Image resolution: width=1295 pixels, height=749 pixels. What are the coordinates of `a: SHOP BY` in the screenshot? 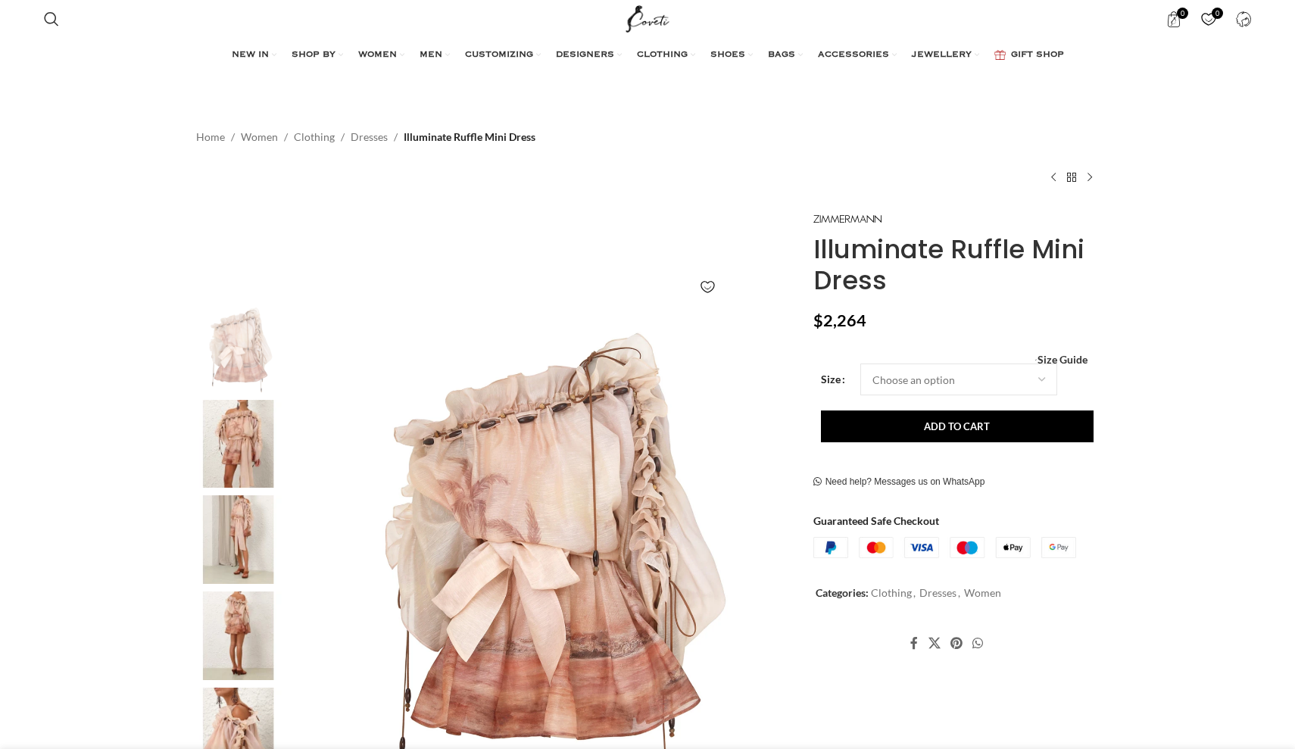 It's located at (317, 55).